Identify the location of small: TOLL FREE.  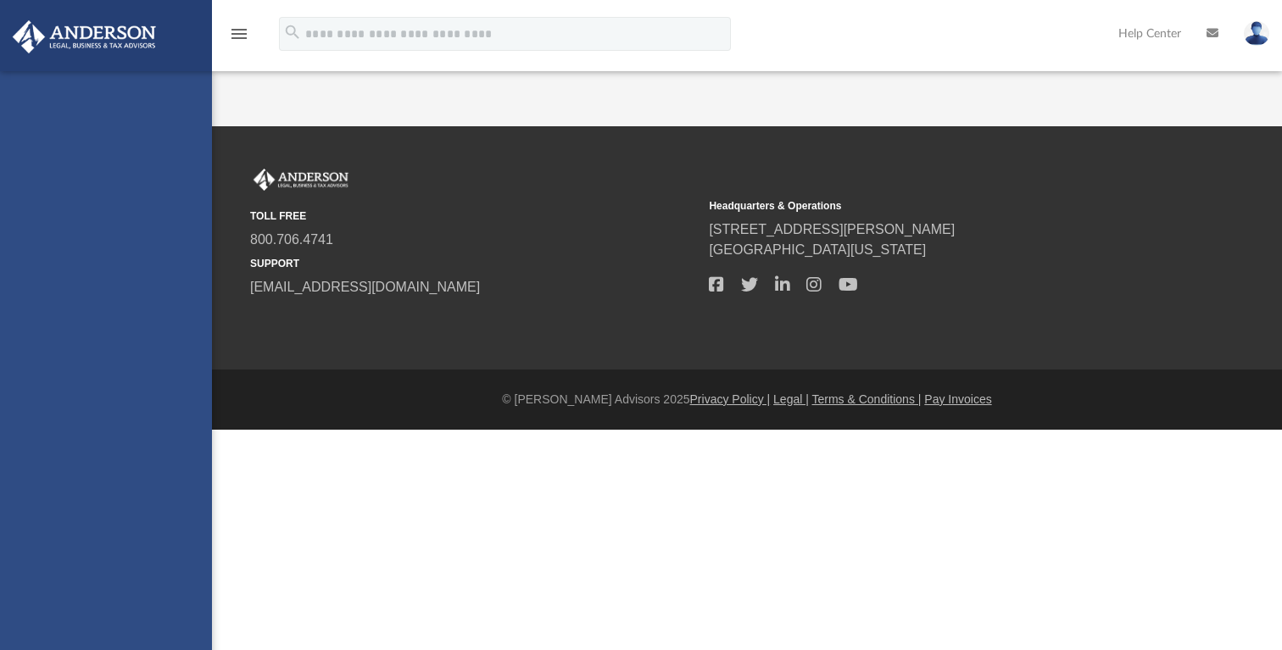
(473, 216).